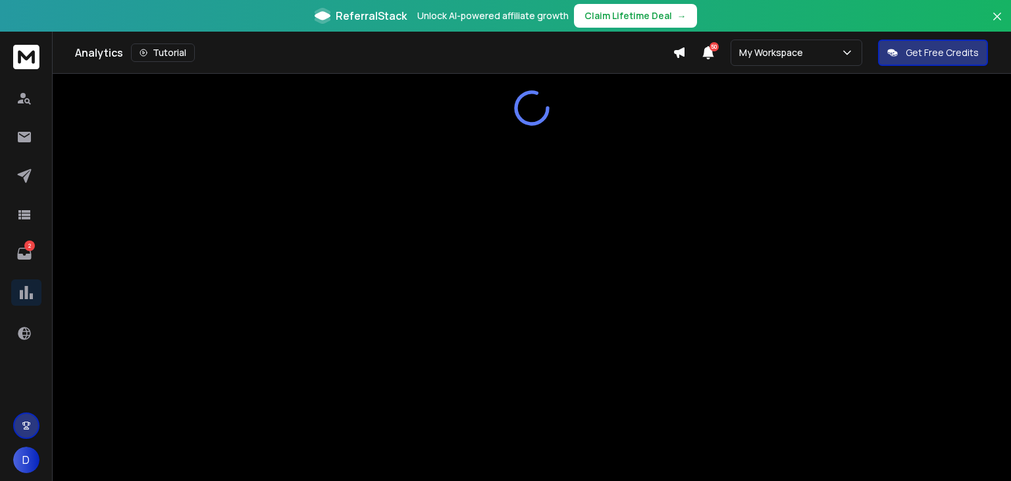  What do you see at coordinates (26, 460) in the screenshot?
I see `button: D` at bounding box center [26, 460].